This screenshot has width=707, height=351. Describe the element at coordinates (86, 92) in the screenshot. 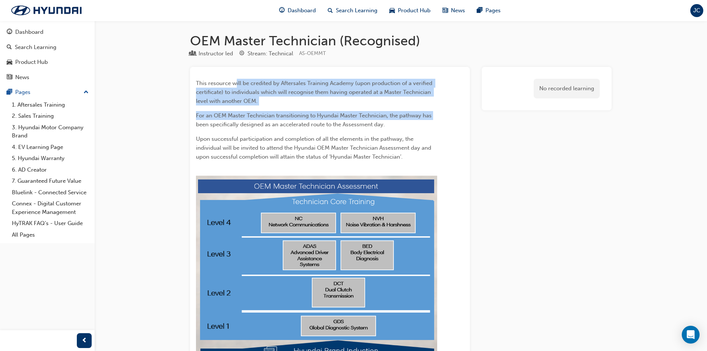

I see `span: up-icon` at that location.